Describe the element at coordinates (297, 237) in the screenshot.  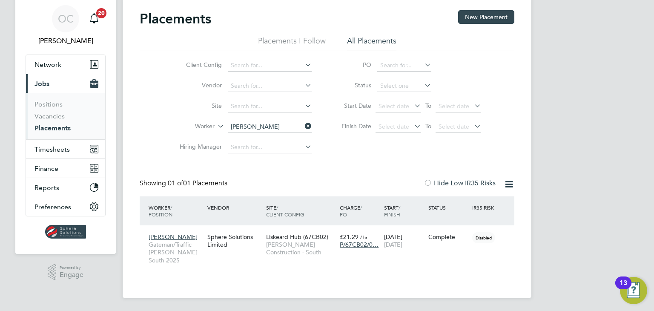
I see `span: Liskeard Hub (67CB02)` at that location.